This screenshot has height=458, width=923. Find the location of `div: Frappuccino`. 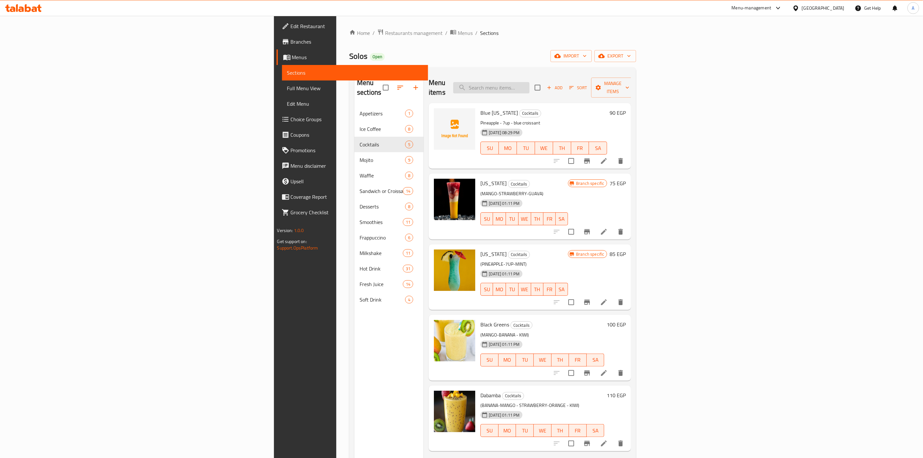

div: Frappuccino is located at coordinates (382, 237).